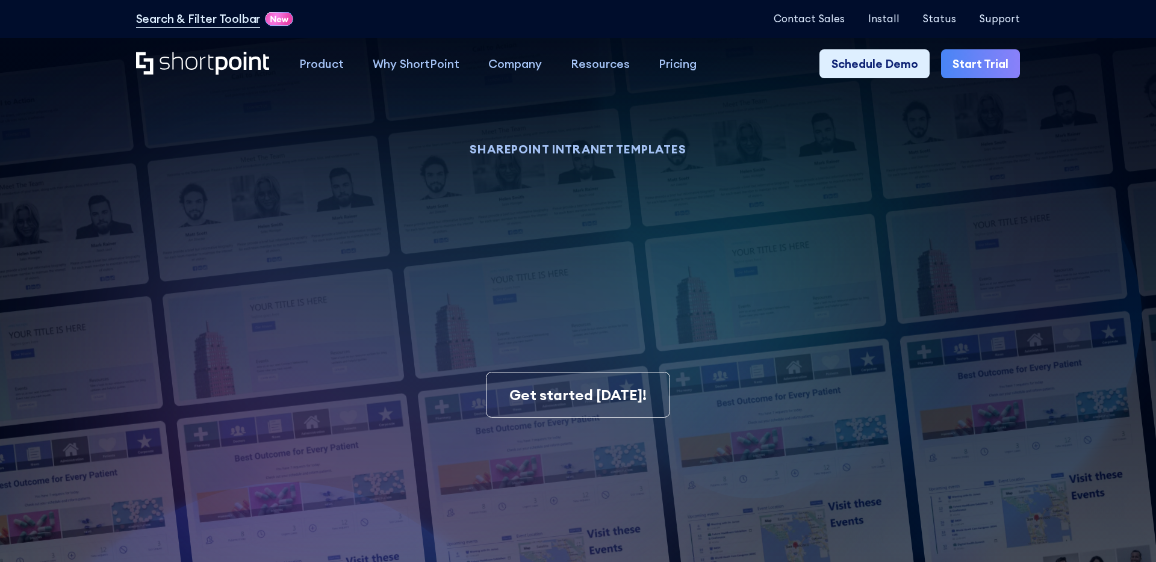  Describe the element at coordinates (939, 19) in the screenshot. I see `a: Status` at that location.